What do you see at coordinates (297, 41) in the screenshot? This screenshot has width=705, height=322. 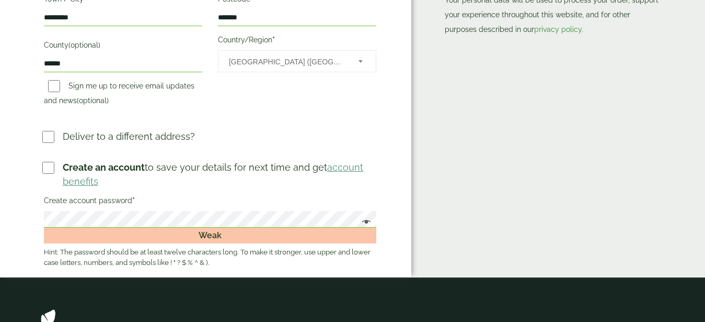 I see `label: Country/Region` at bounding box center [297, 41].